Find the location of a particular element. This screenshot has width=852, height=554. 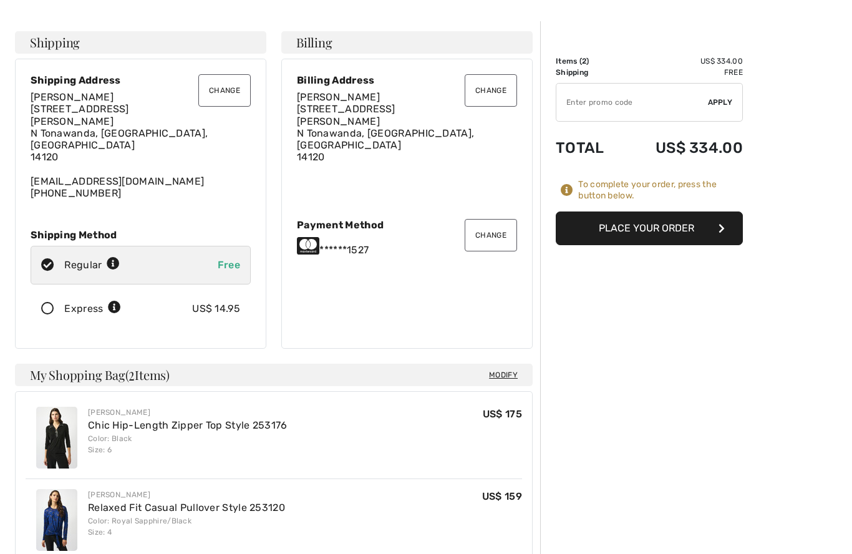

td: Free is located at coordinates (682, 72).